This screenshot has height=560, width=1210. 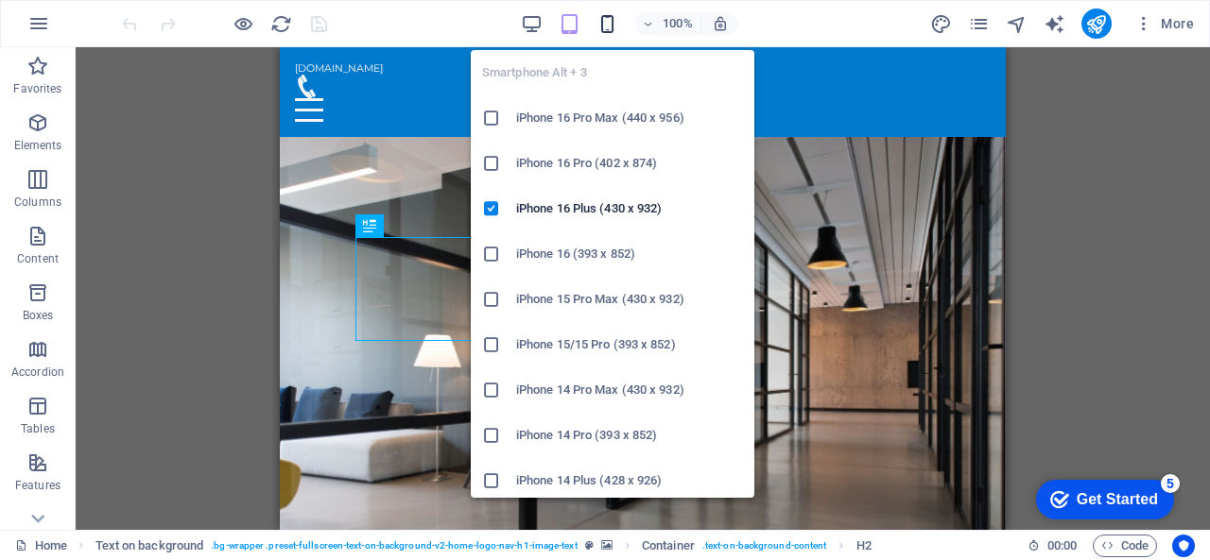 I want to click on h6: 100%, so click(x=678, y=24).